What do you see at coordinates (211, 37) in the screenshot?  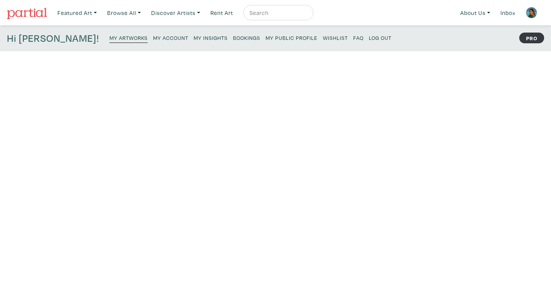 I see `a: My Insights` at bounding box center [211, 37].